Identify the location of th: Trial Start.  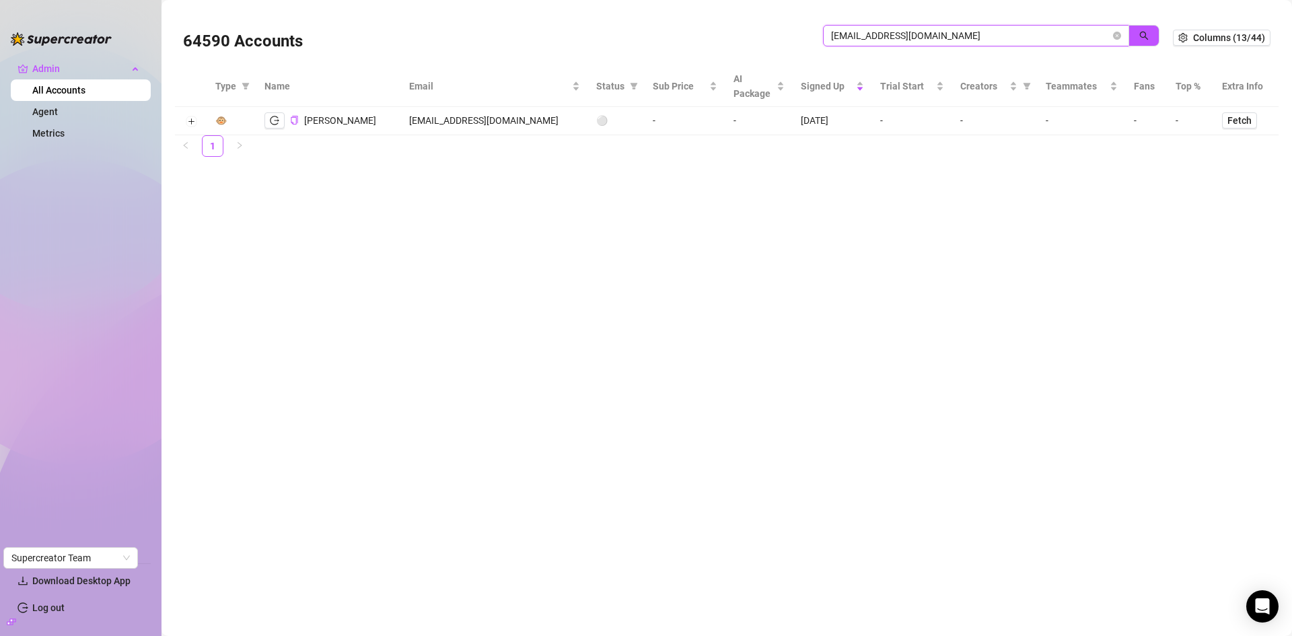
(912, 86).